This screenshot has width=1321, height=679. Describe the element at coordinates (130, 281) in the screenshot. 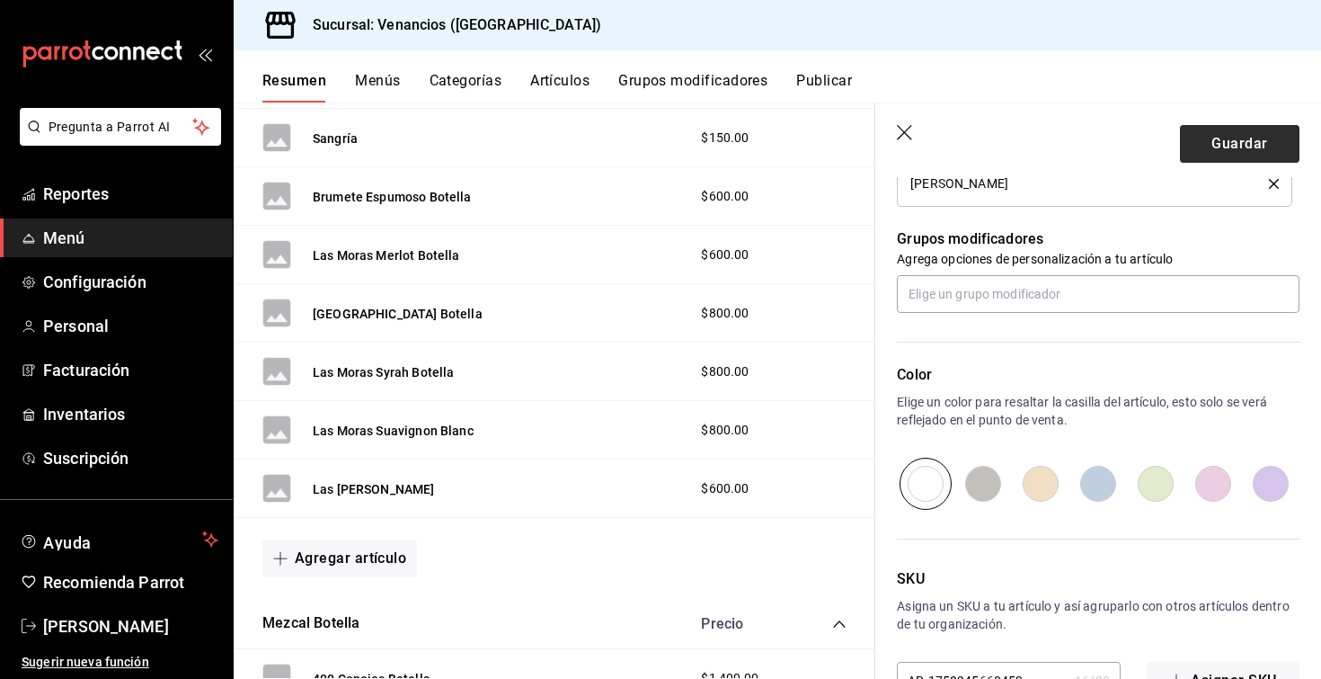

I see `span: Configuración` at that location.